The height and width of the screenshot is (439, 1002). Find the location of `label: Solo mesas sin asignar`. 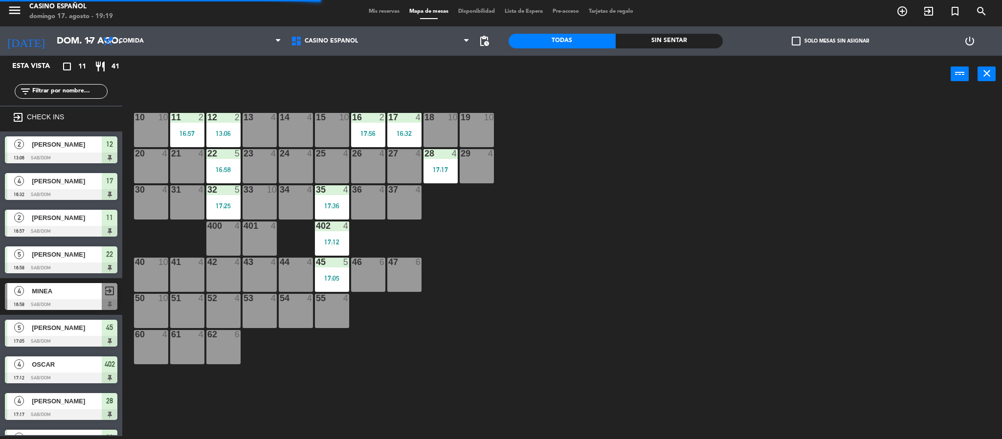

label: Solo mesas sin asignar is located at coordinates (830, 41).